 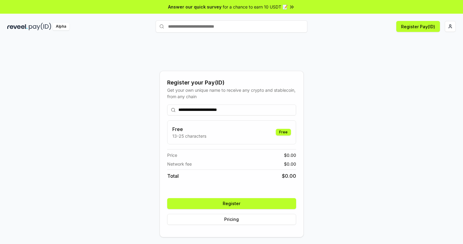 I want to click on span: for a chance to earn 10 USDT 📝, so click(x=255, y=7).